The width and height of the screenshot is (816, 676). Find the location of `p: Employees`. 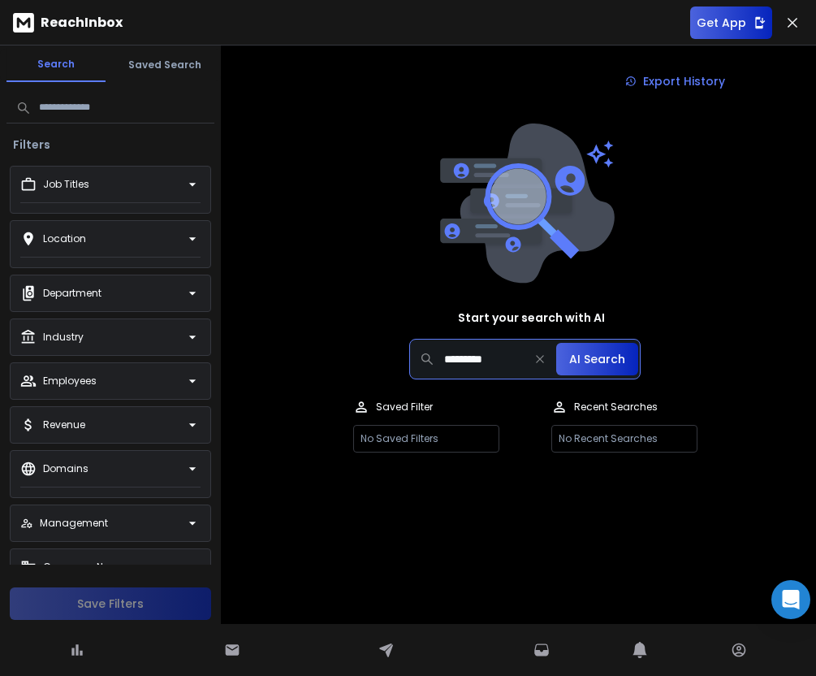

p: Employees is located at coordinates (70, 381).